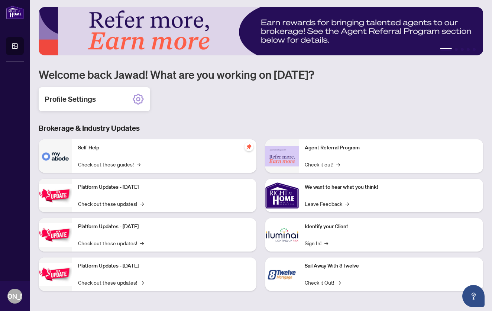 The width and height of the screenshot is (492, 311). I want to click on img: Sail Away With 8Twelve, so click(282, 274).